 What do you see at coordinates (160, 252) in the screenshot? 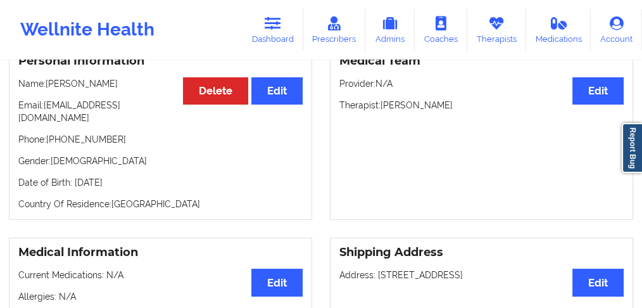
I see `h3: Medical Information` at bounding box center [160, 252].